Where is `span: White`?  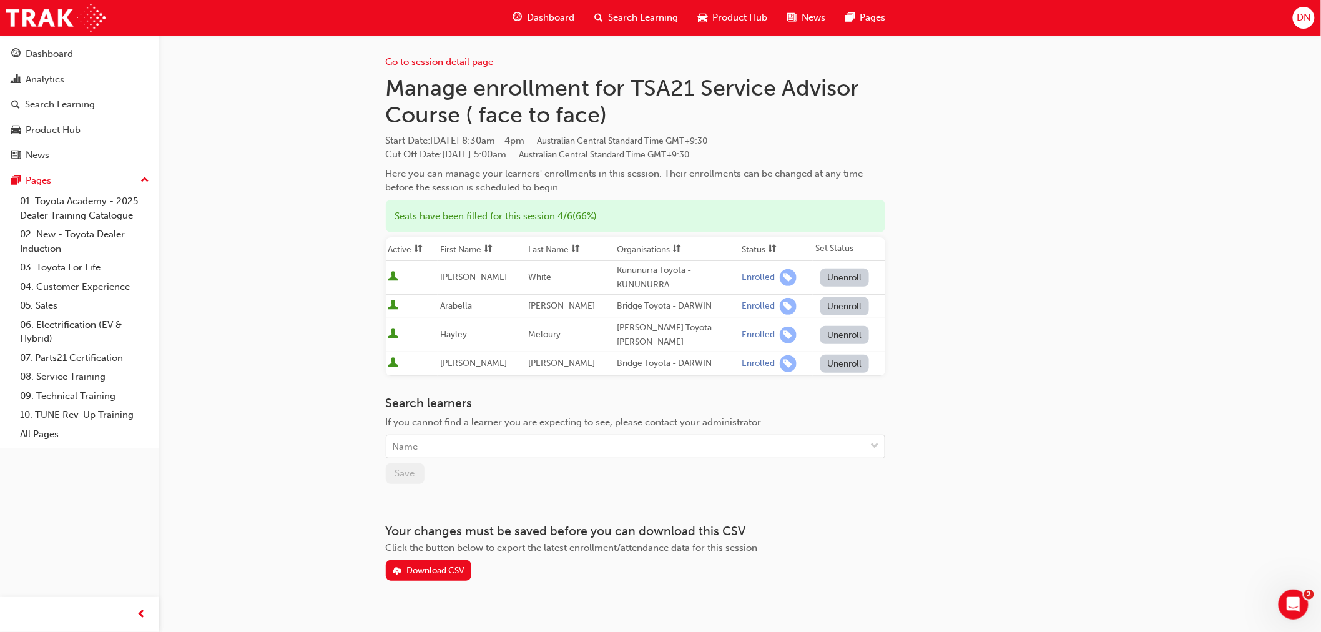
span: White is located at coordinates (540, 277).